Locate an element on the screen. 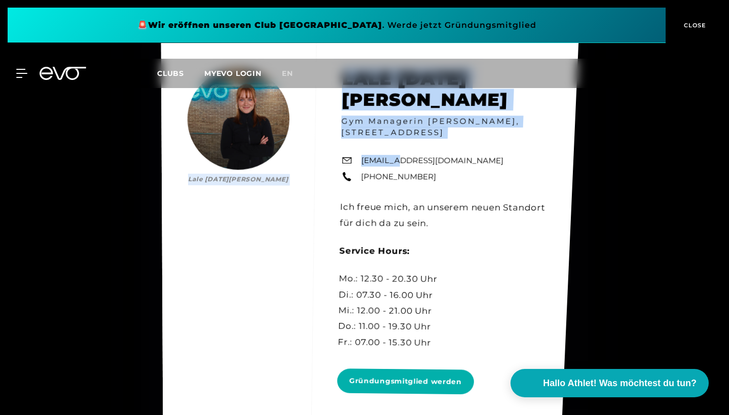 Image resolution: width=729 pixels, height=415 pixels. span: Clubs is located at coordinates (170, 73).